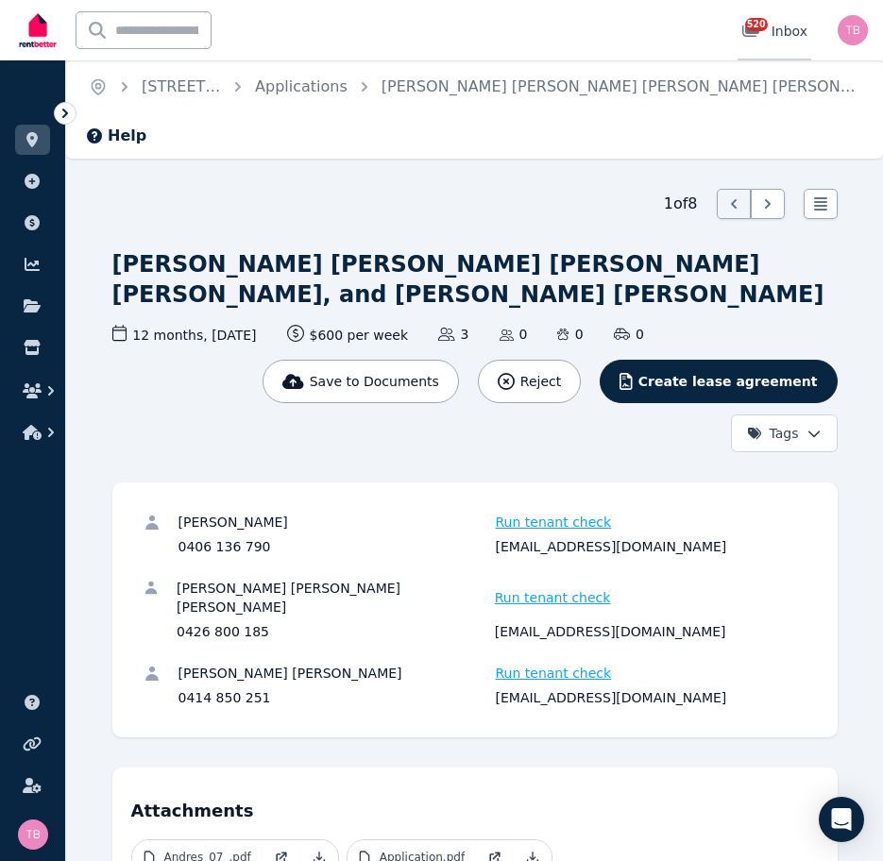  I want to click on span: 3, so click(453, 334).